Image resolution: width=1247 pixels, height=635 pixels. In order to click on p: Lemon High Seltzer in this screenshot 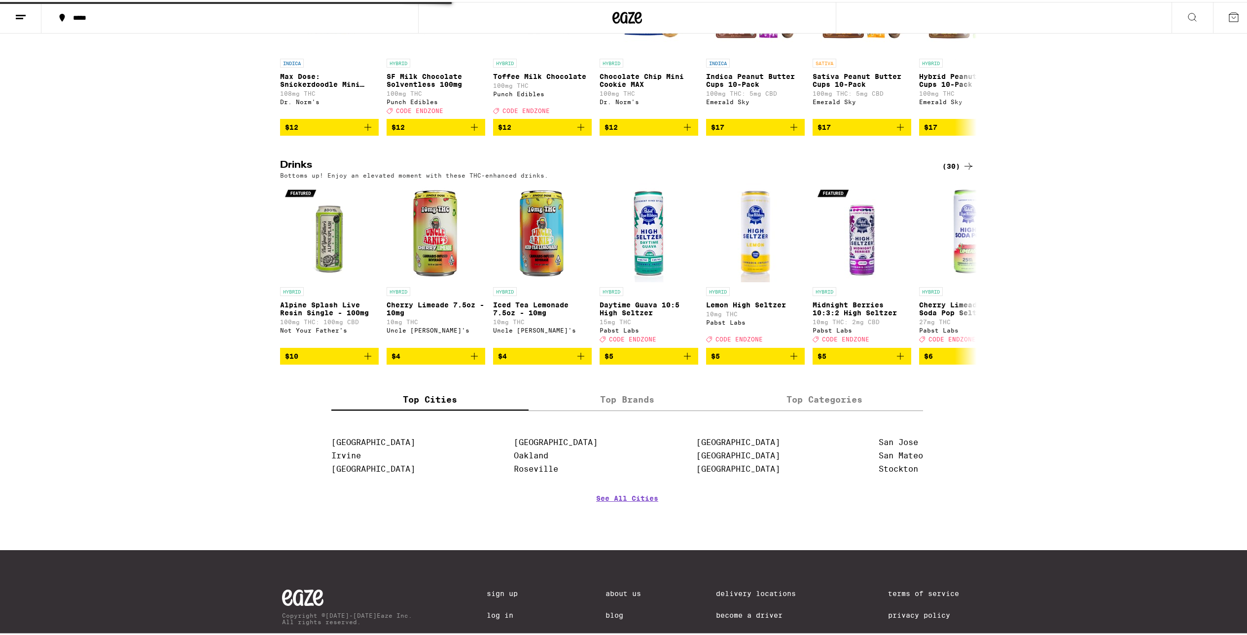, I will do `click(756, 303)`.